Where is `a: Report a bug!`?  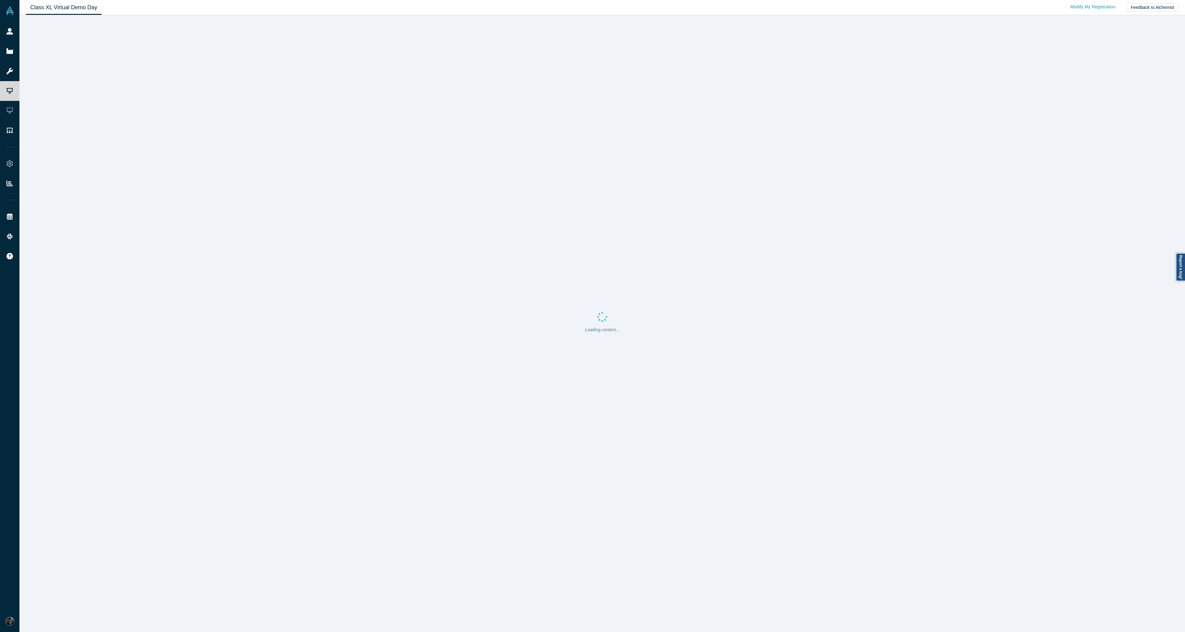 a: Report a bug! is located at coordinates (1180, 267).